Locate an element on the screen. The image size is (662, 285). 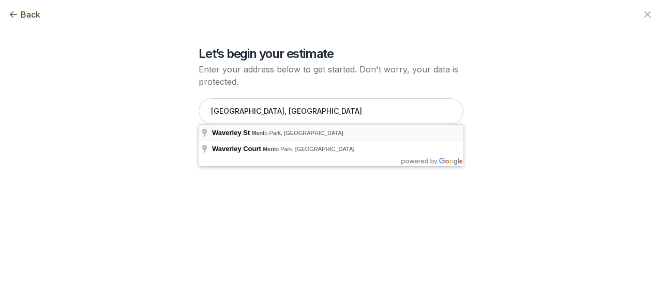
input: Enter your address is located at coordinates (331, 111).